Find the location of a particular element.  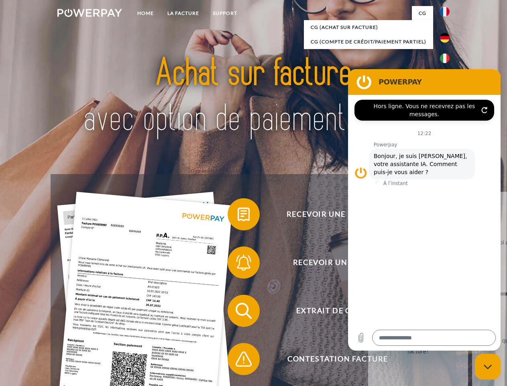

img: title-powerpay_fr.svg is located at coordinates (253, 96).